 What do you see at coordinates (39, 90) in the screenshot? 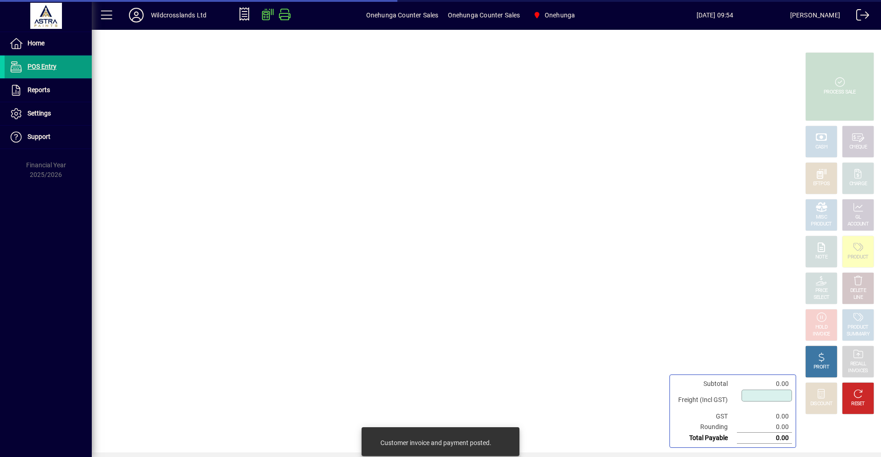
I see `span: Reports` at bounding box center [39, 90].